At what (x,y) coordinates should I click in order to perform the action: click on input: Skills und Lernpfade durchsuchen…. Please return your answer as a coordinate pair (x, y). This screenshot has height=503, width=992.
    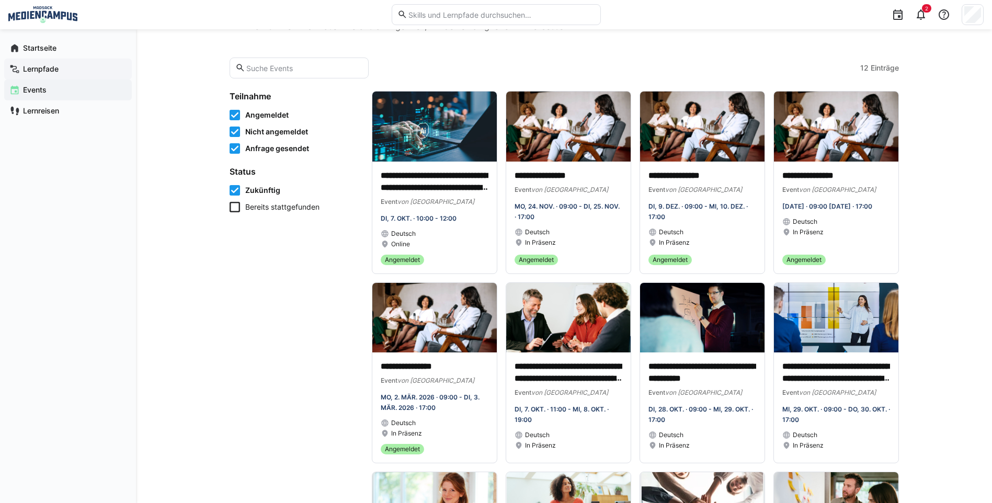
    Looking at the image, I should click on (501, 15).